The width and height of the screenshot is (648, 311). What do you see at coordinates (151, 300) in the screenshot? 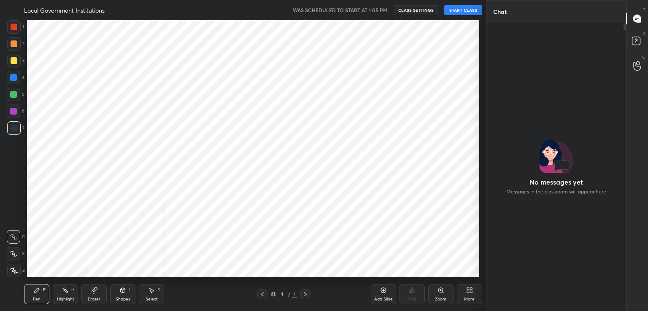
I see `div: Select` at bounding box center [151, 300].